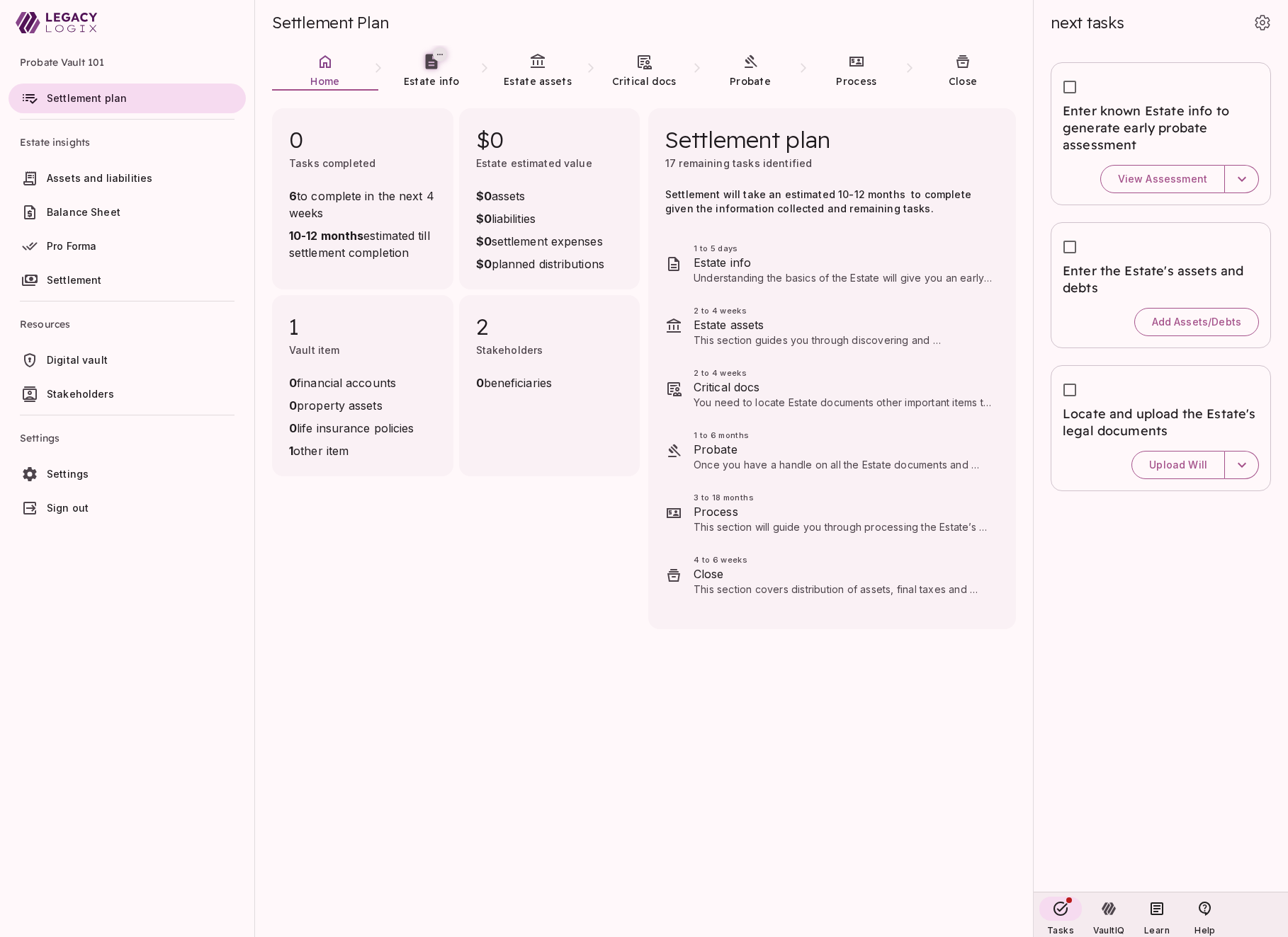  What do you see at coordinates (550, 327) in the screenshot?
I see `span: 2` at bounding box center [550, 327].